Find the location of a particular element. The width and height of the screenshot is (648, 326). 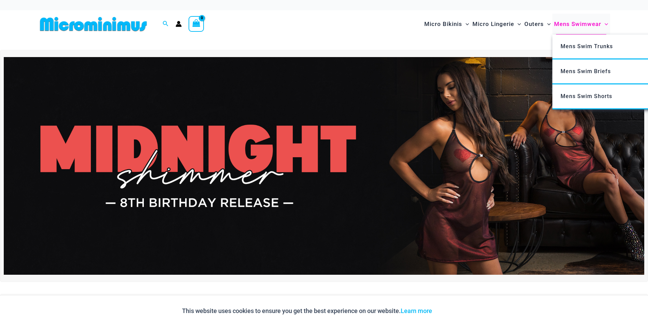

nav: Site Navigation is located at coordinates (516, 24).